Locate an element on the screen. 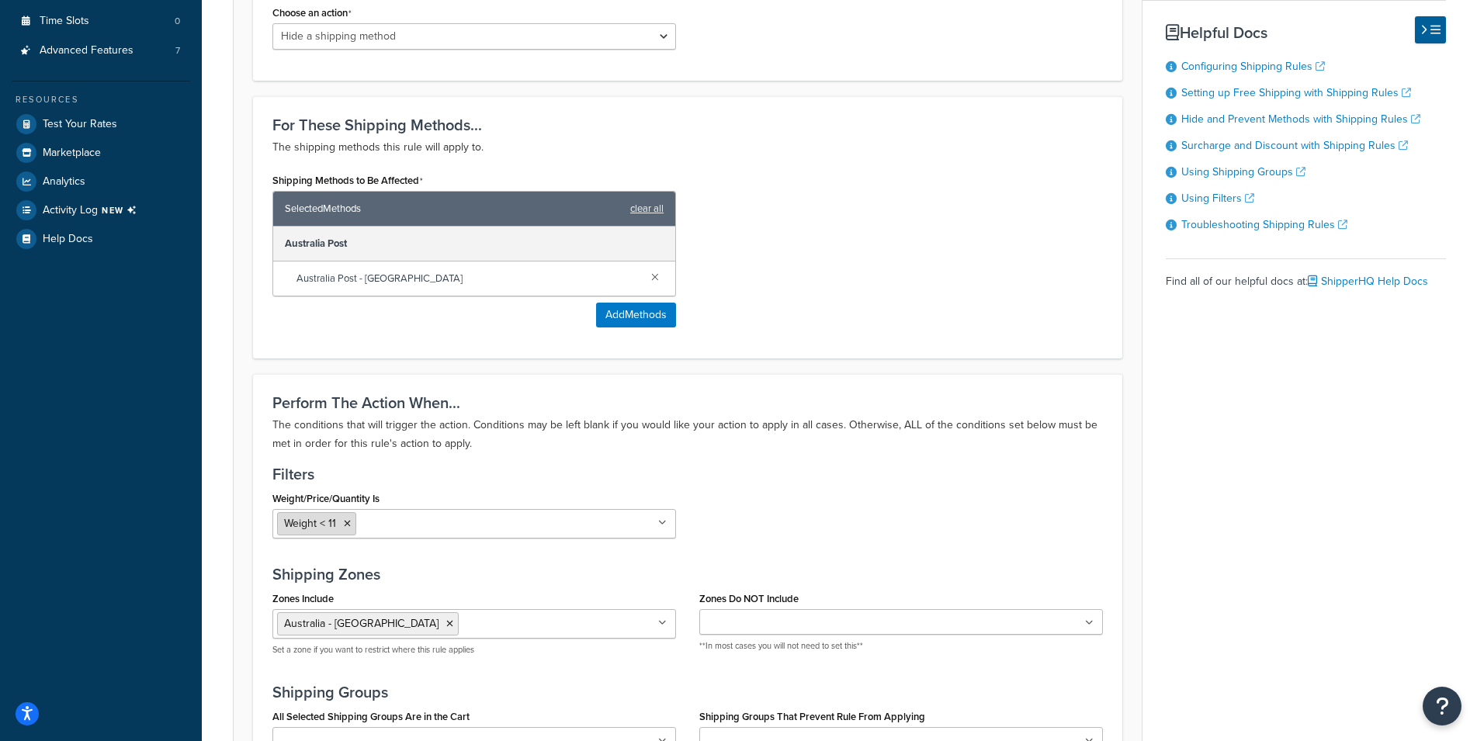  a: Marketplace is located at coordinates (101, 153).